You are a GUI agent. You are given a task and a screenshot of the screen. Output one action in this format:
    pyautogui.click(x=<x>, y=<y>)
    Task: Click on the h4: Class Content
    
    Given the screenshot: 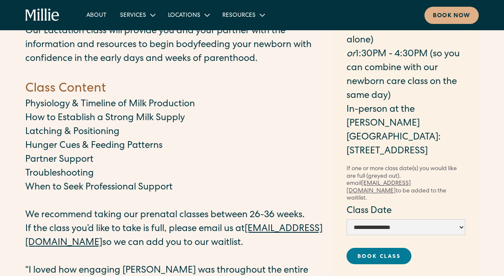 What is the action you would take?
    pyautogui.click(x=175, y=89)
    